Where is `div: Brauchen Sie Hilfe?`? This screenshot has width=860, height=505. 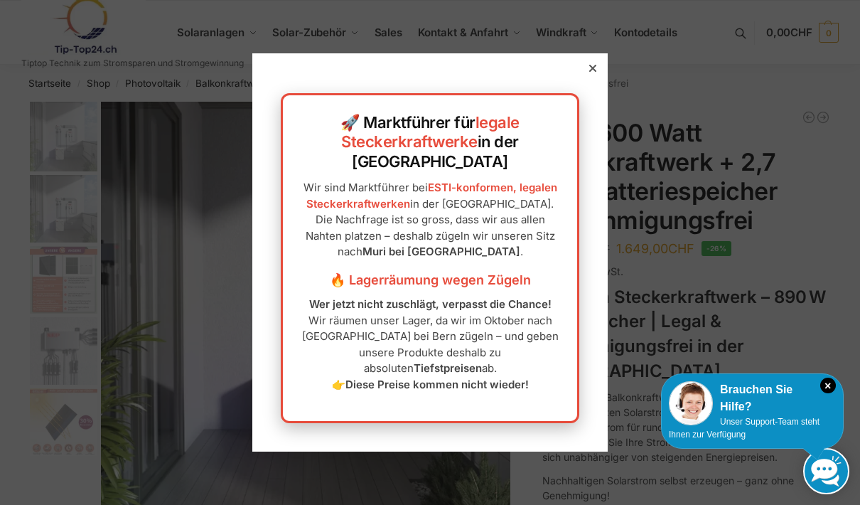 div: Brauchen Sie Hilfe? is located at coordinates (752, 398).